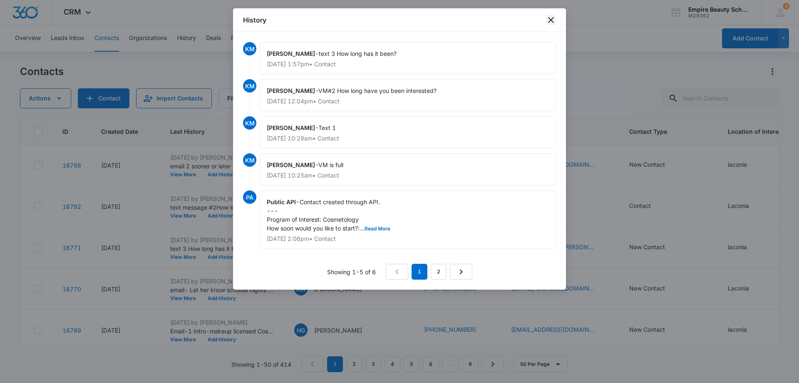 The image size is (799, 383). I want to click on button: close, so click(551, 20).